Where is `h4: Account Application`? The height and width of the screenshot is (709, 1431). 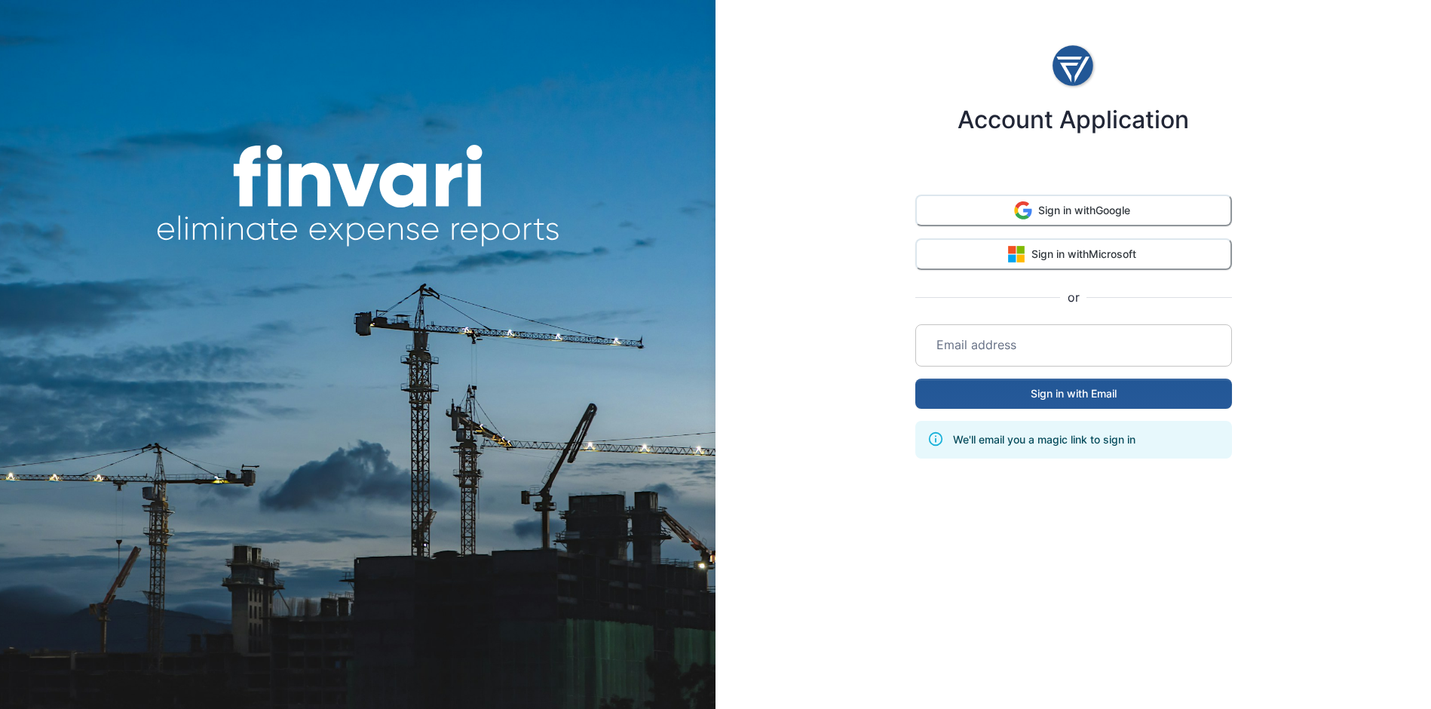
h4: Account Application is located at coordinates (1073, 120).